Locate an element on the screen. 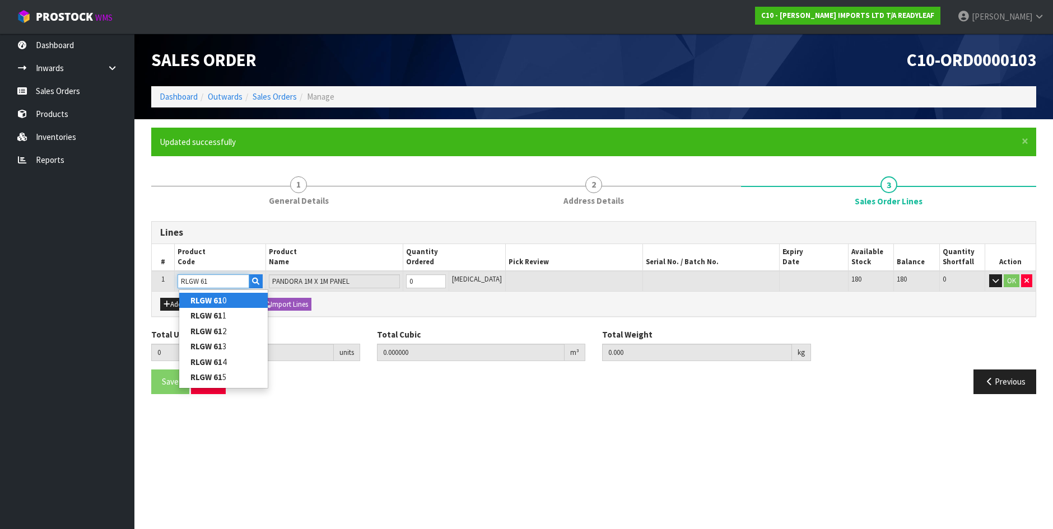 Image resolution: width=1053 pixels, height=529 pixels. input: Name is located at coordinates (334, 281).